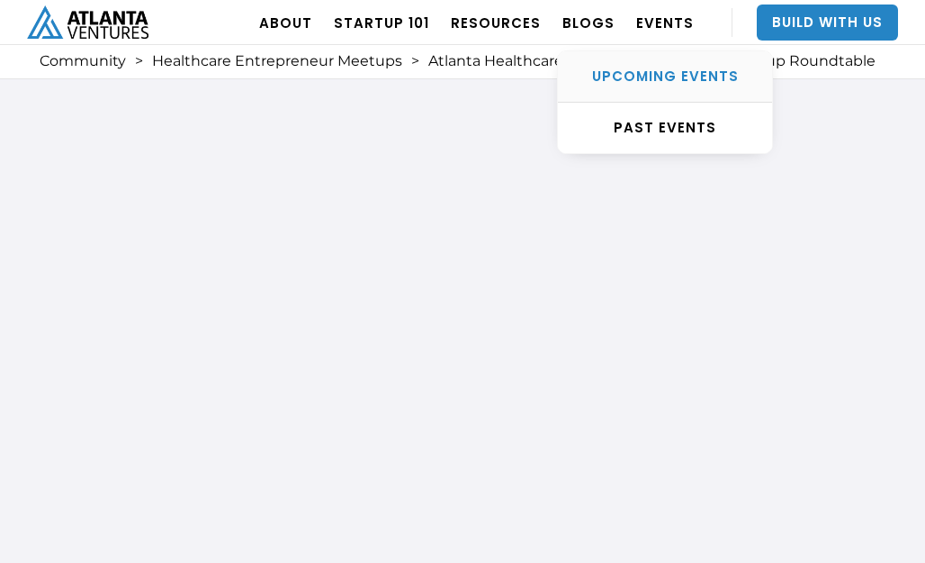 The height and width of the screenshot is (563, 925). What do you see at coordinates (665, 77) in the screenshot?
I see `a: UPCOMING EVENTS` at bounding box center [665, 77].